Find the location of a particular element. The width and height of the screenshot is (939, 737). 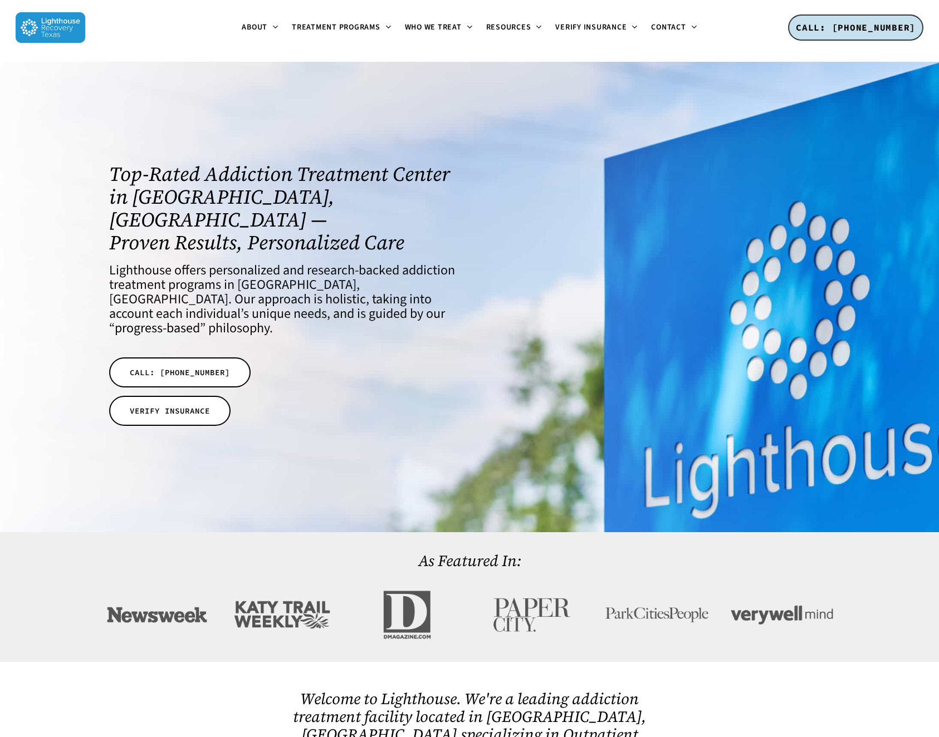

a: Who We Treat is located at coordinates (439, 28).